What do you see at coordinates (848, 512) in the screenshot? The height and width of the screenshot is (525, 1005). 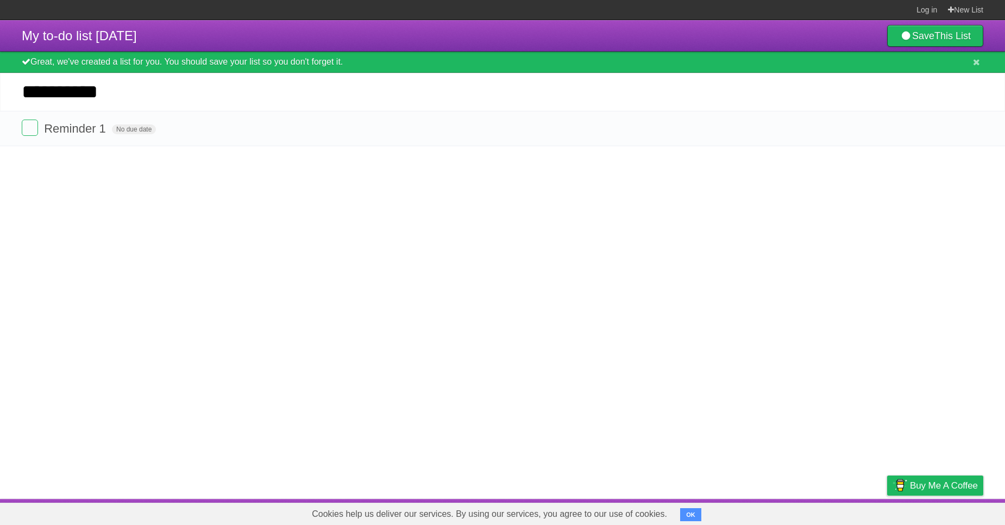 I see `a: Terms` at bounding box center [848, 512].